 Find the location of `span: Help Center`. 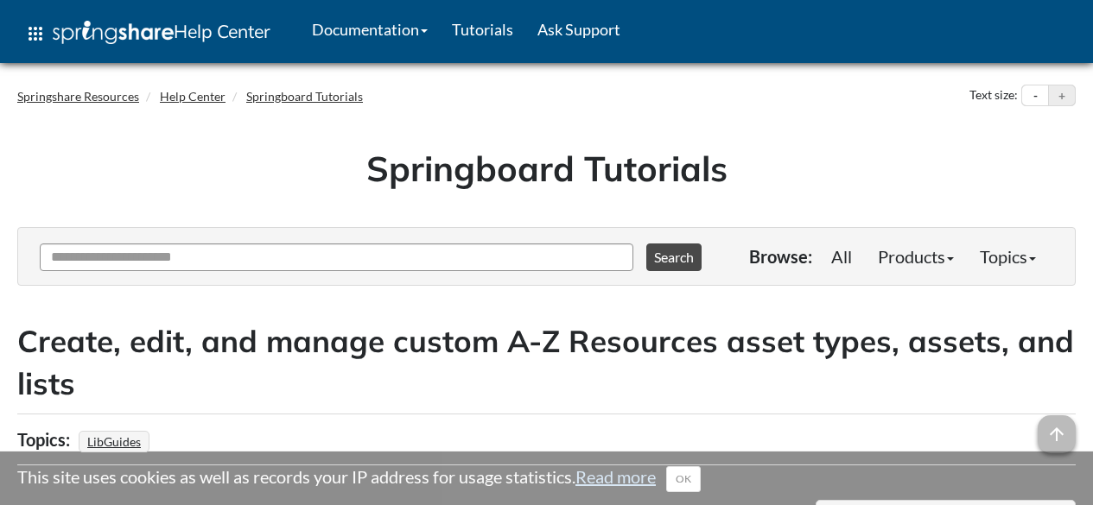

span: Help Center is located at coordinates (222, 31).